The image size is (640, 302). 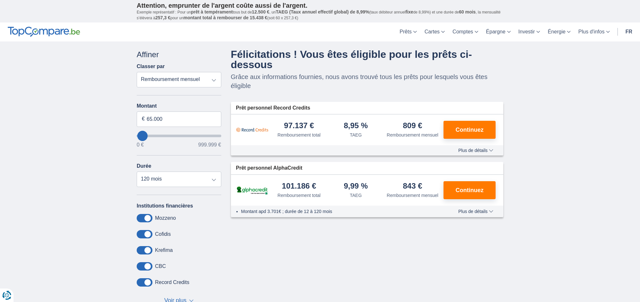 I want to click on label: Montant, so click(x=179, y=106).